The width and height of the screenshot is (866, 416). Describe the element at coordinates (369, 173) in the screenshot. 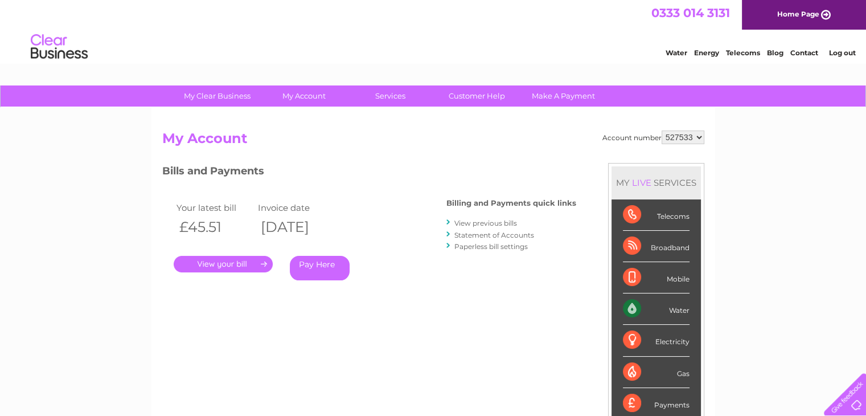

I see `h3: Bills and Payments` at that location.